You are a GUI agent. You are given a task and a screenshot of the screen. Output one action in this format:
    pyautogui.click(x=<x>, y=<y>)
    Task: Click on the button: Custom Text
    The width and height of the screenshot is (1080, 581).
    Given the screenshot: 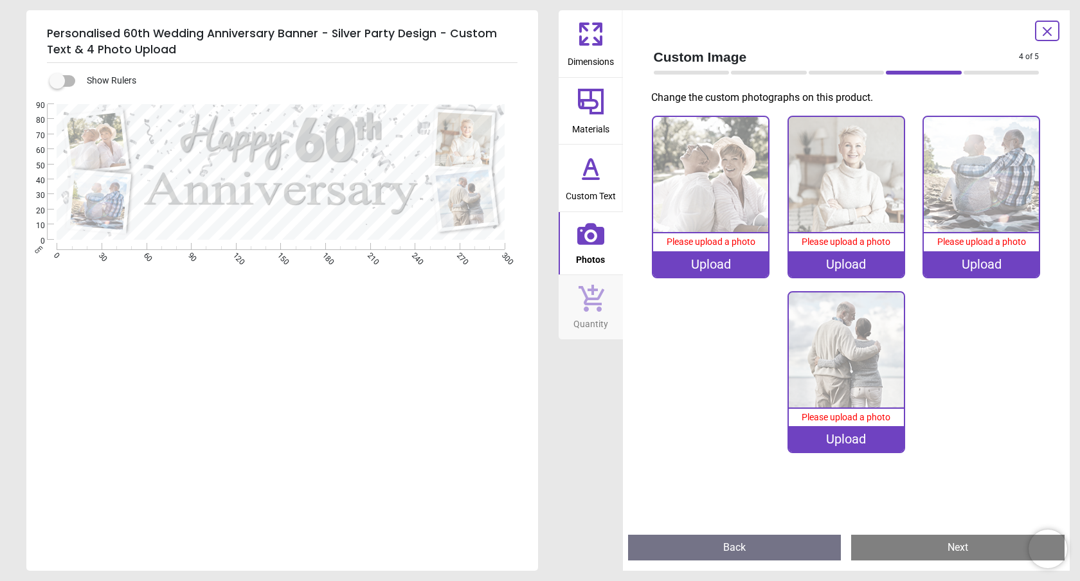 What is the action you would take?
    pyautogui.click(x=591, y=178)
    